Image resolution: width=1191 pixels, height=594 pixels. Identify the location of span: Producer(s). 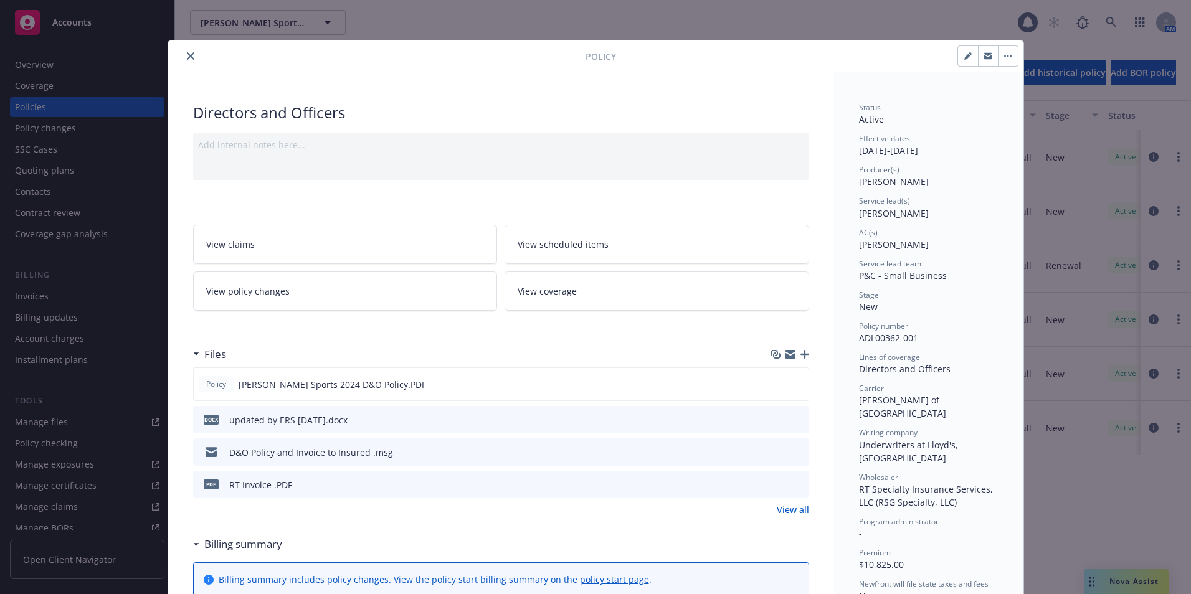
(879, 169).